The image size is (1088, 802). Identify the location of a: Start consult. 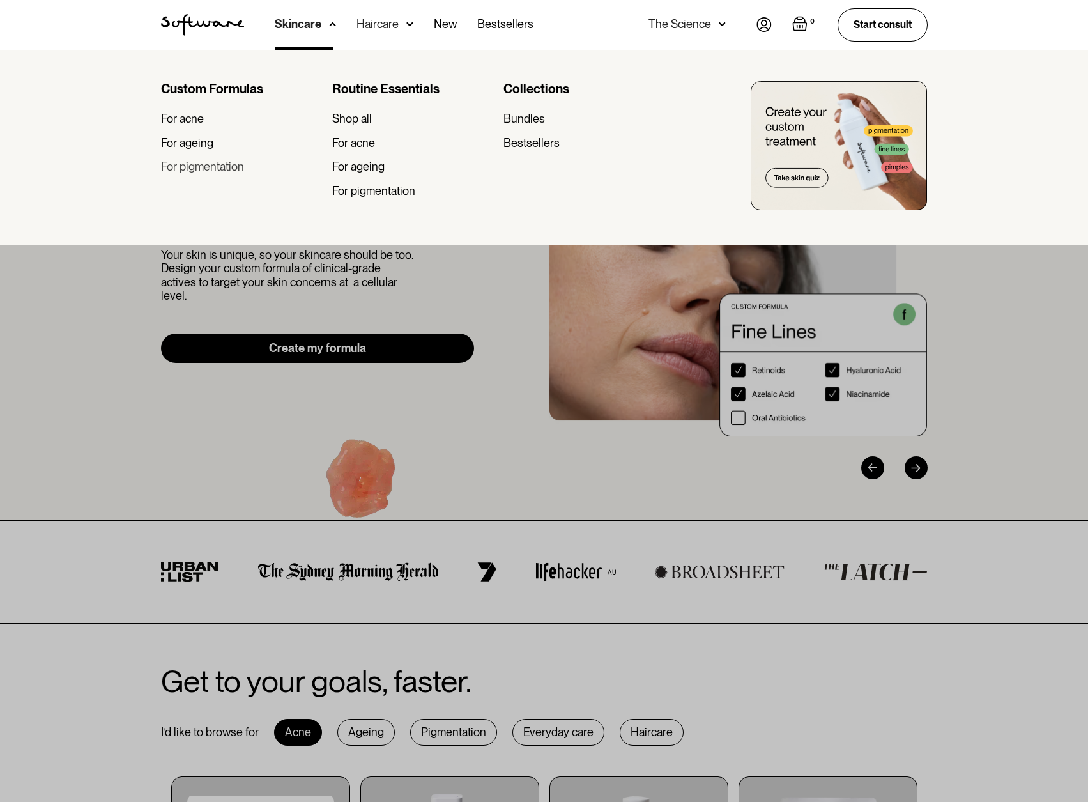
(883, 24).